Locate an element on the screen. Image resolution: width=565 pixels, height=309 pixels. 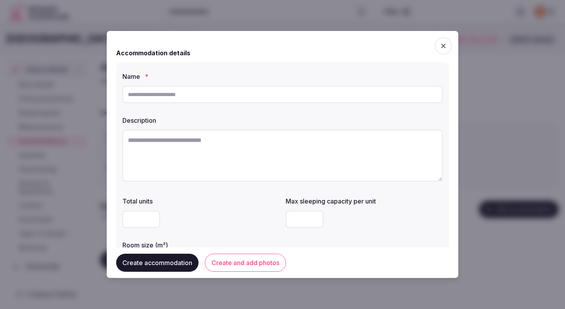
label: Total units is located at coordinates (201, 201).